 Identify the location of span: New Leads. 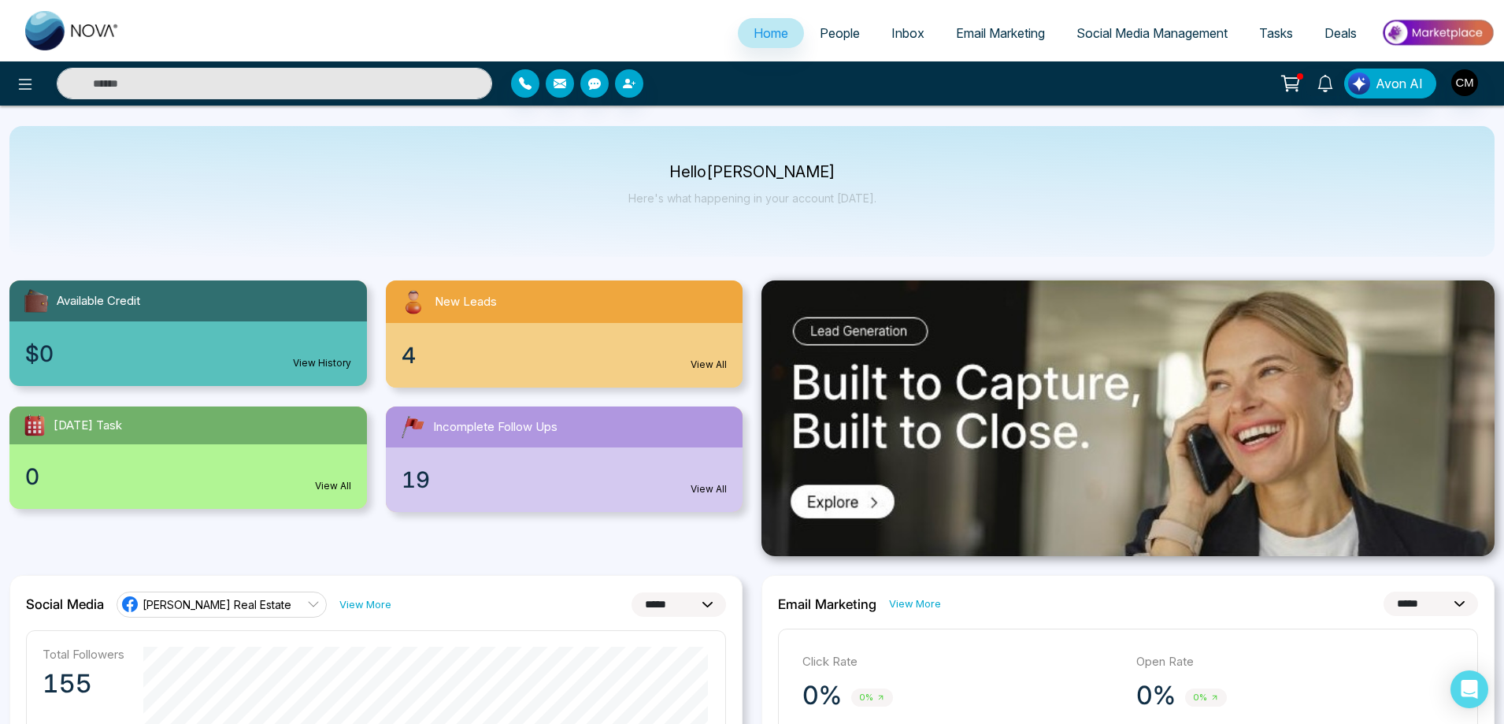
(465, 302).